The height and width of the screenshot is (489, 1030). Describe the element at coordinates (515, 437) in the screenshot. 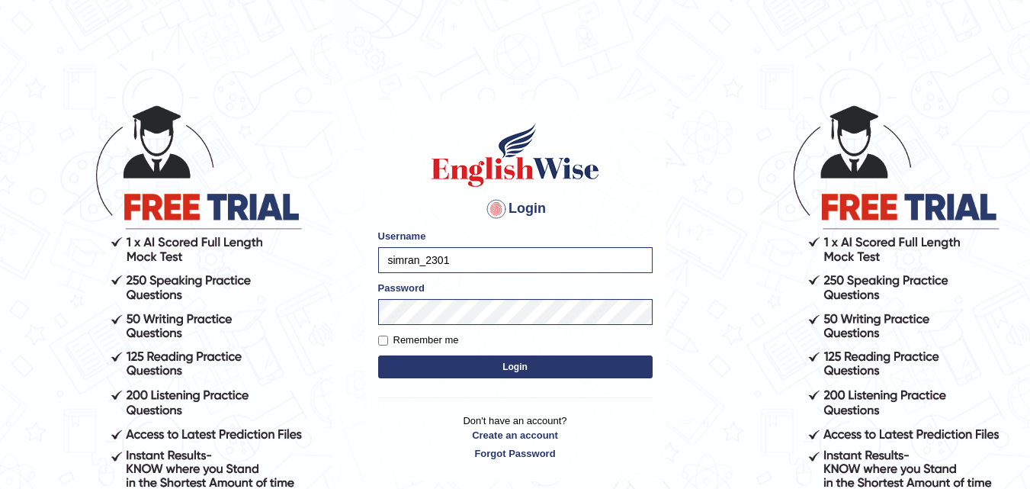

I see `p: Don't have an account?` at that location.